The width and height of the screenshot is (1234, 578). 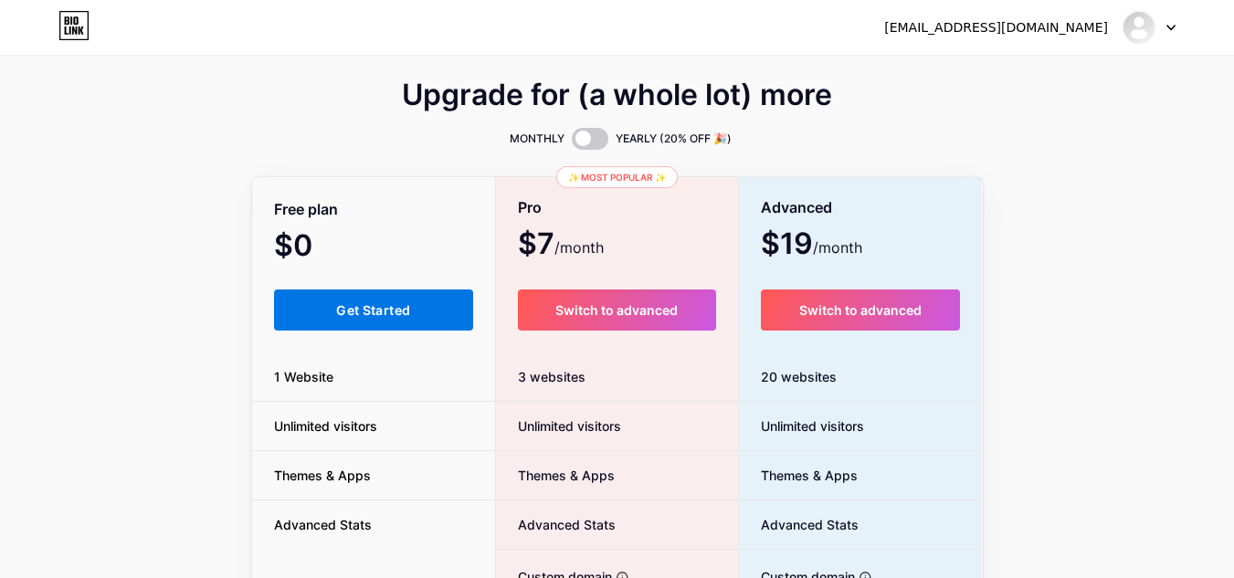 I want to click on span: Get Started, so click(x=373, y=310).